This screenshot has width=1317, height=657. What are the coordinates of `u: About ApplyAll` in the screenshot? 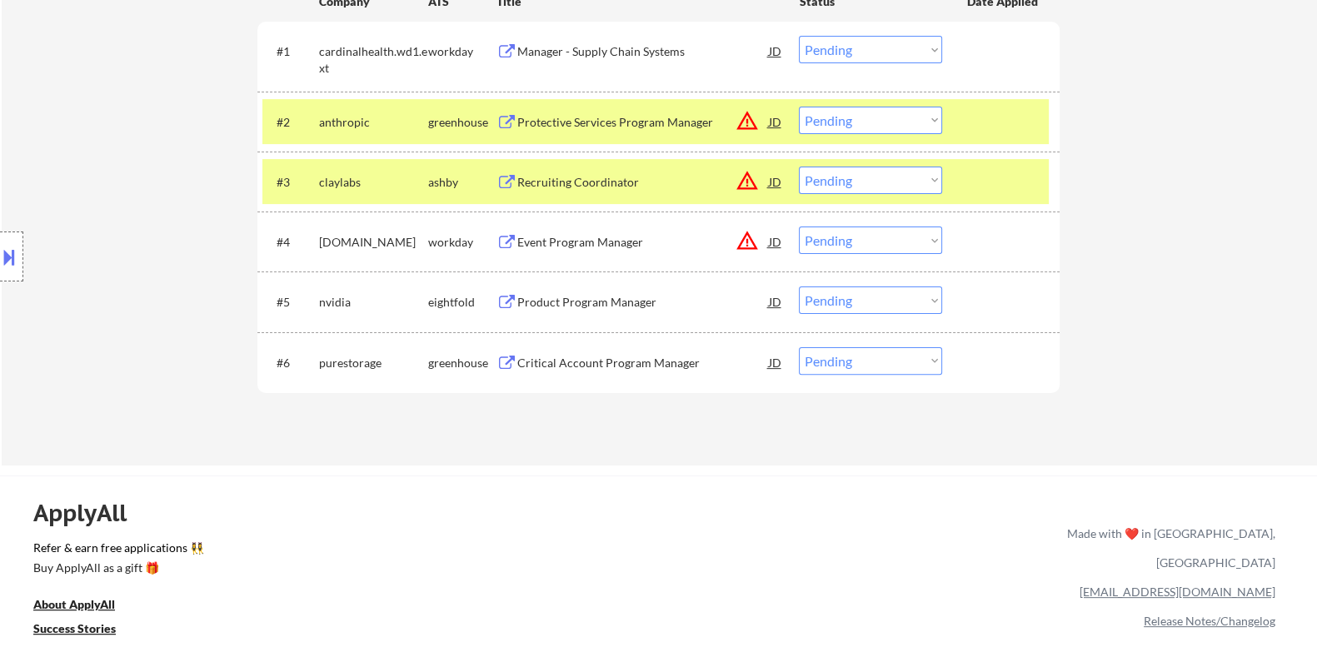 It's located at (74, 604).